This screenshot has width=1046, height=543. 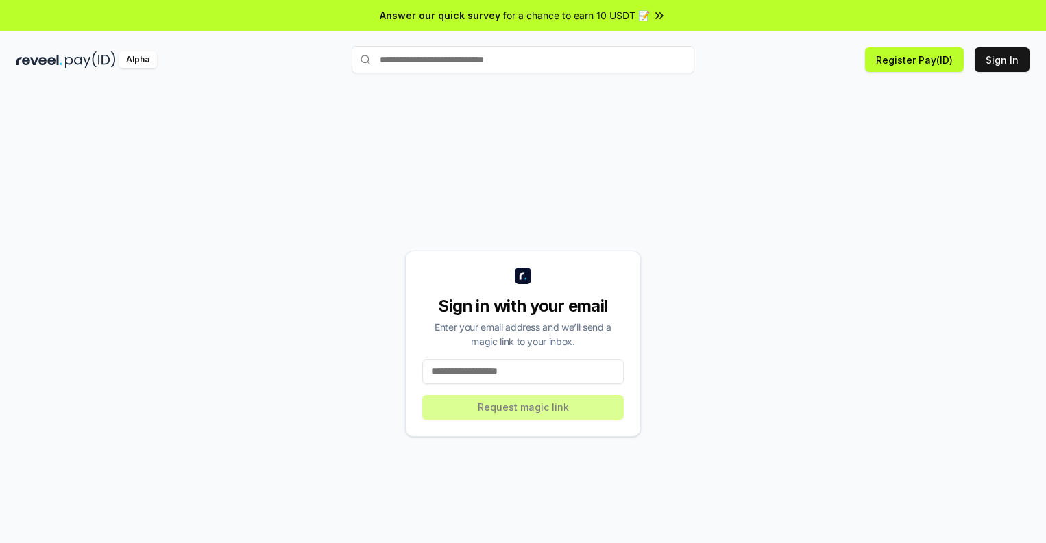 I want to click on div: Sign in with your email, so click(x=523, y=306).